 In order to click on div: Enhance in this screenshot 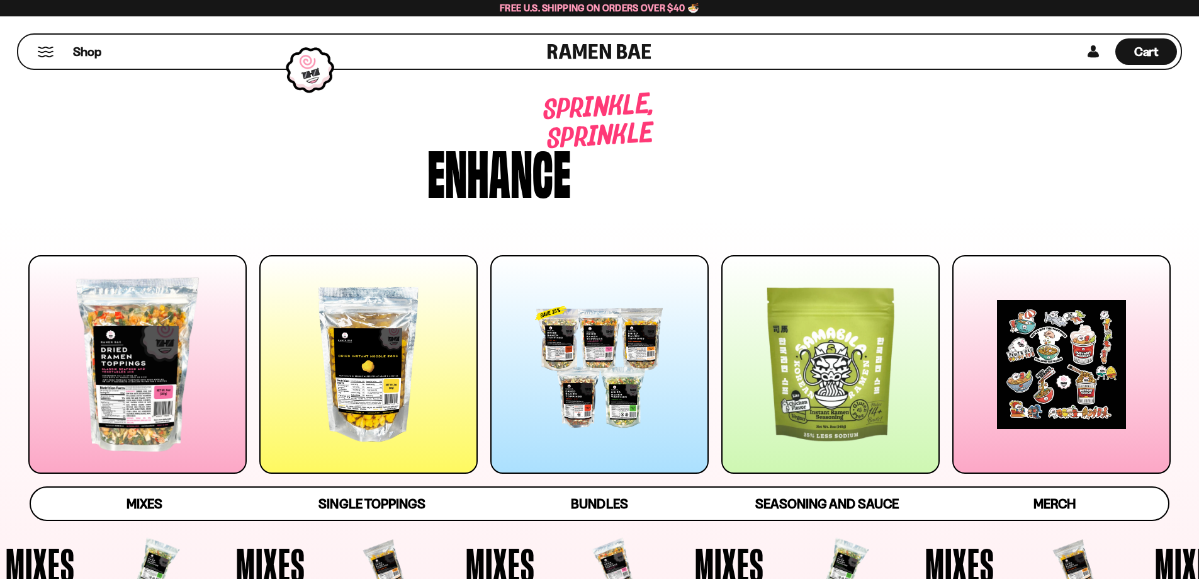, I will do `click(499, 170)`.